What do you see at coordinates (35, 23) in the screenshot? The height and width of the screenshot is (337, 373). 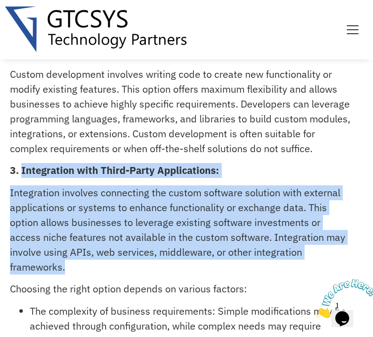 I see `img: Chat attention grabber` at bounding box center [35, 23].